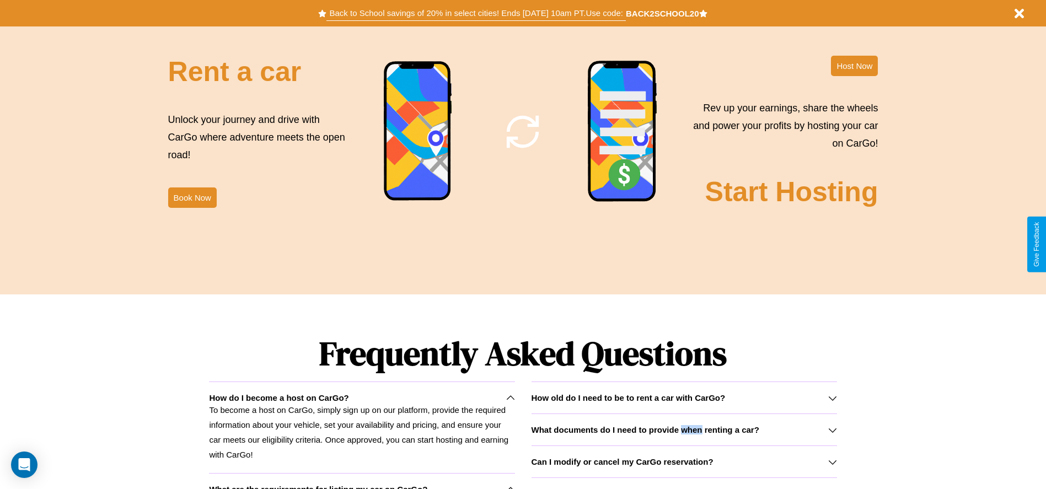 The height and width of the screenshot is (489, 1046). Describe the element at coordinates (24, 465) in the screenshot. I see `div: Open Intercom Messenger` at that location.